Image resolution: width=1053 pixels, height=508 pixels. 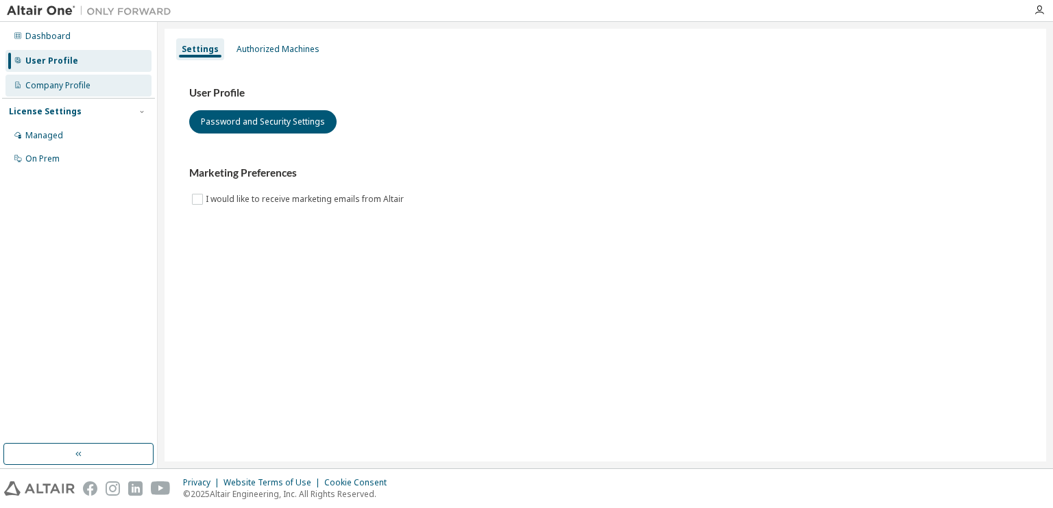 What do you see at coordinates (288, 494) in the screenshot?
I see `p: © 2025 Altair Engineering, Inc. All Rights Reserved.` at bounding box center [288, 494].